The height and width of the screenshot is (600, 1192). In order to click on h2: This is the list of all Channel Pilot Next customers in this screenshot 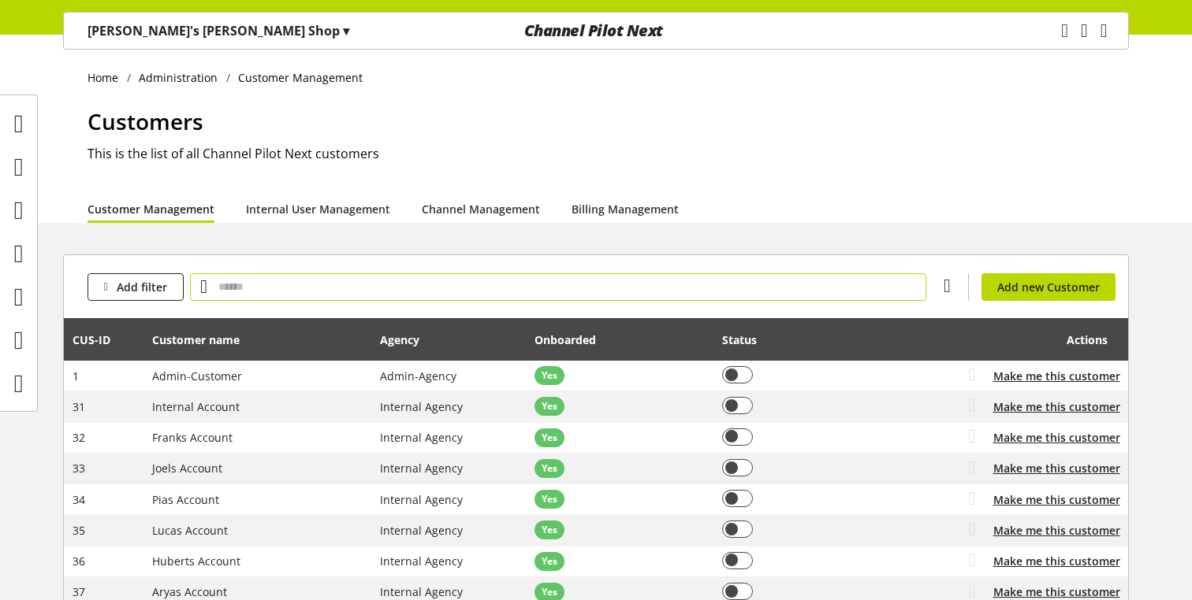, I will do `click(608, 154)`.